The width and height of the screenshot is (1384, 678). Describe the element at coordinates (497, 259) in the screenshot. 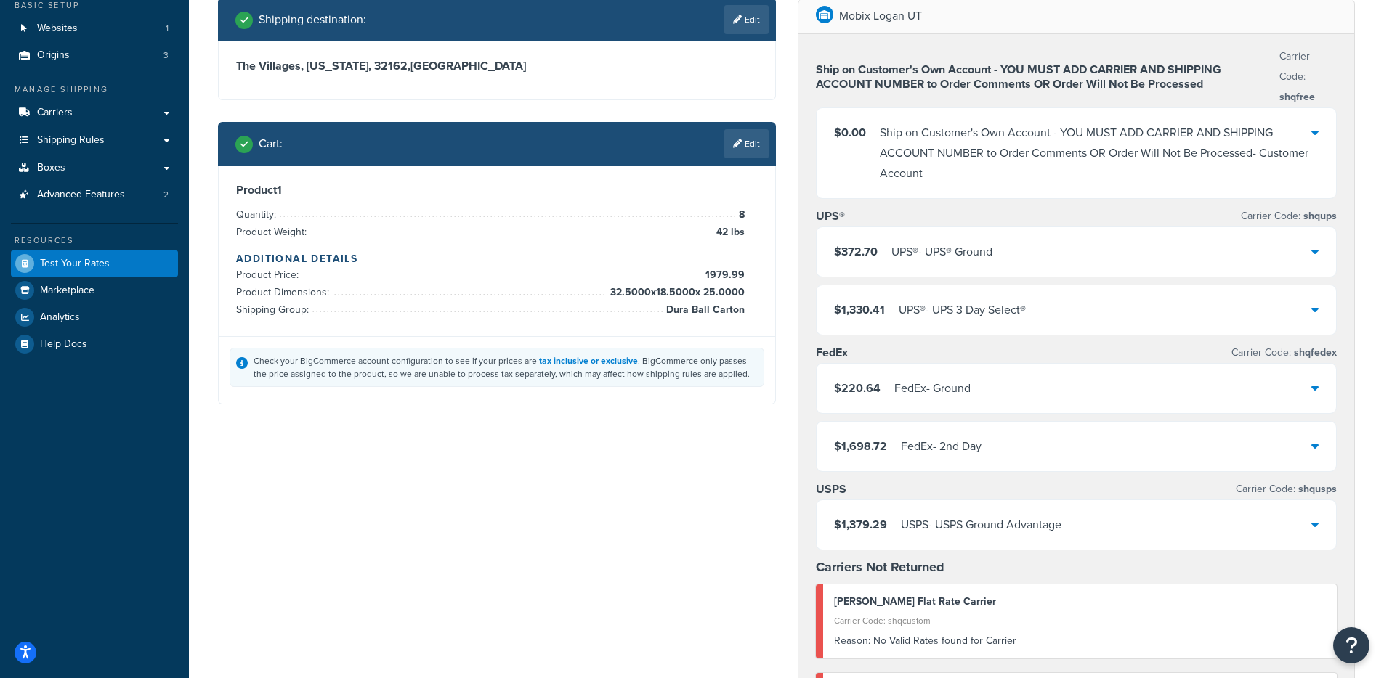

I see `h4: Additional Details` at that location.